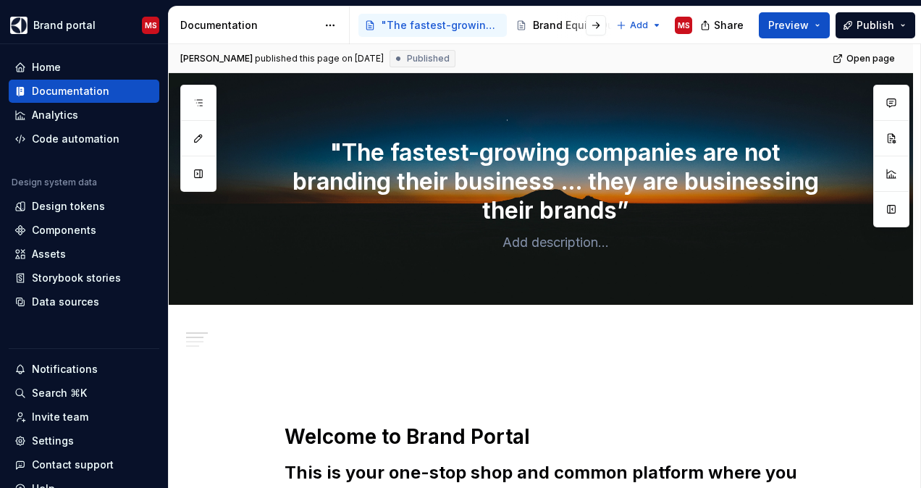  I want to click on a: Analytics, so click(84, 115).